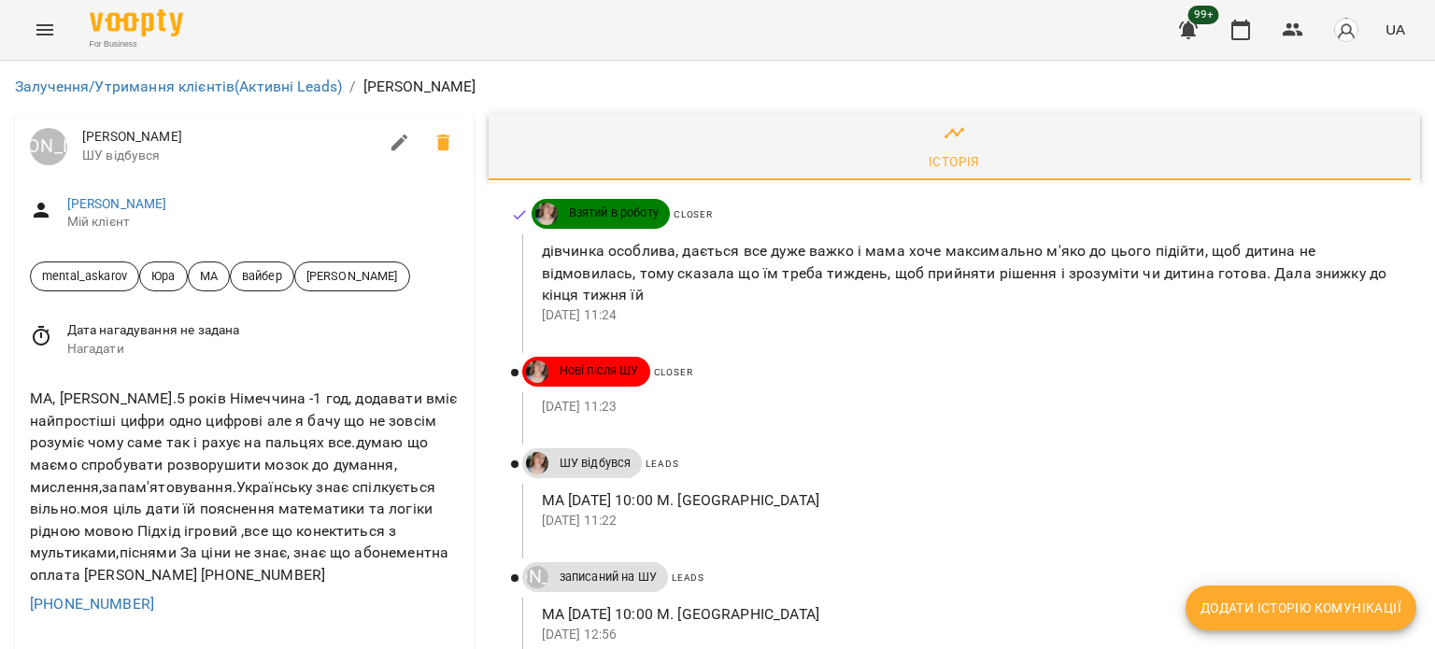 The height and width of the screenshot is (649, 1435). Describe the element at coordinates (1203, 15) in the screenshot. I see `span: 99+` at that location.